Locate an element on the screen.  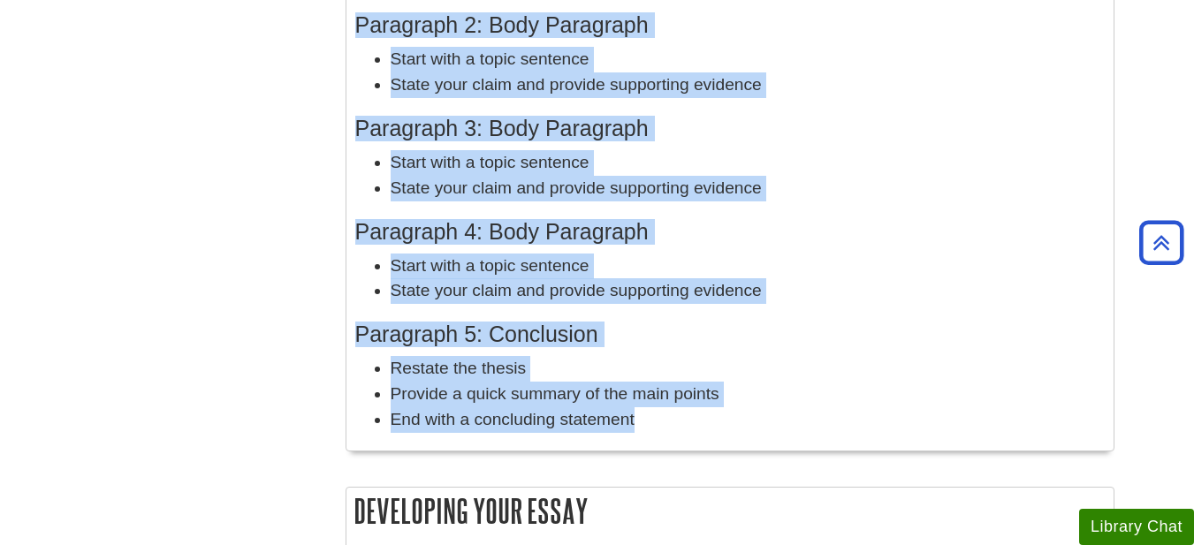
h3: Paragraph 5: Conclusion is located at coordinates (730, 334).